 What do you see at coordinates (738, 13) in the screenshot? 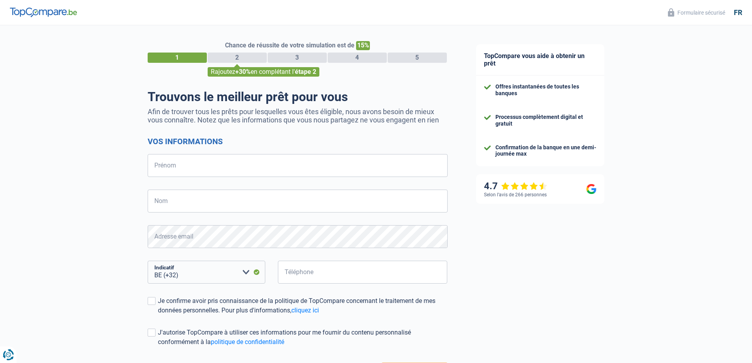
I see `div: fr` at bounding box center [738, 13].